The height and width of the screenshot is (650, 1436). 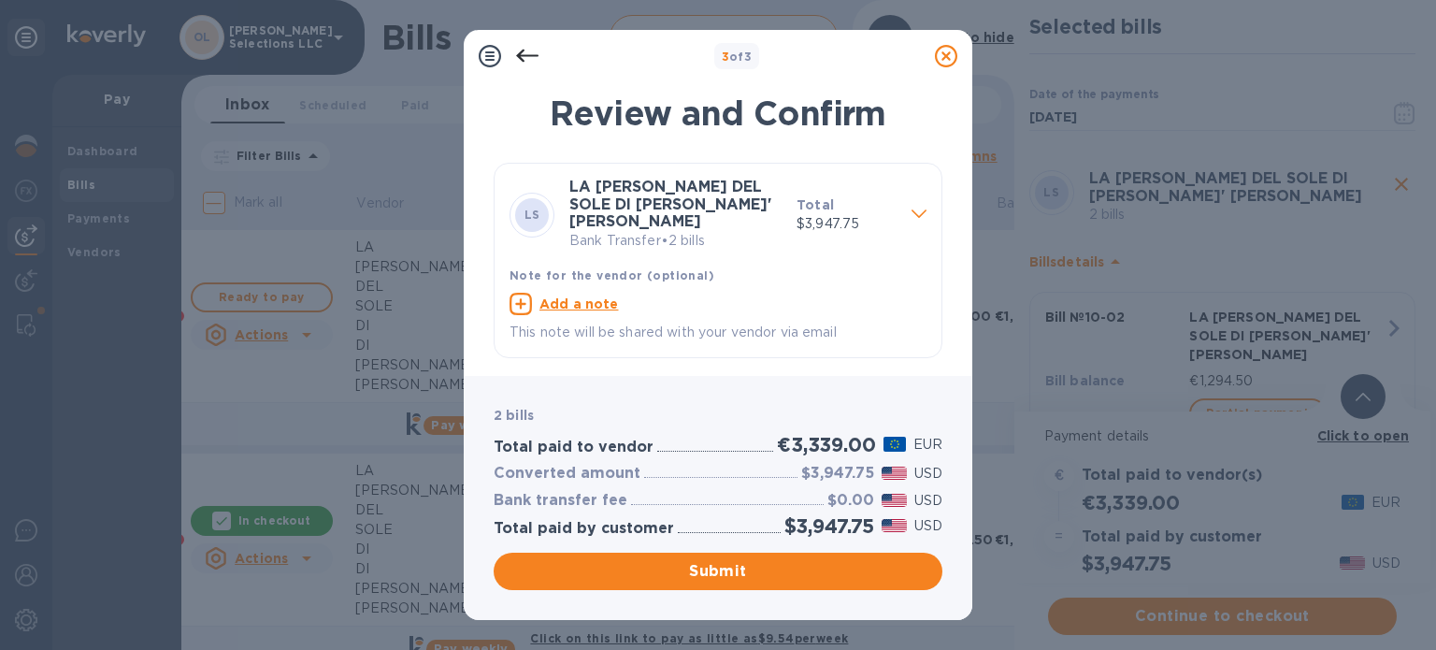 I want to click on b: 2 bills, so click(x=513, y=415).